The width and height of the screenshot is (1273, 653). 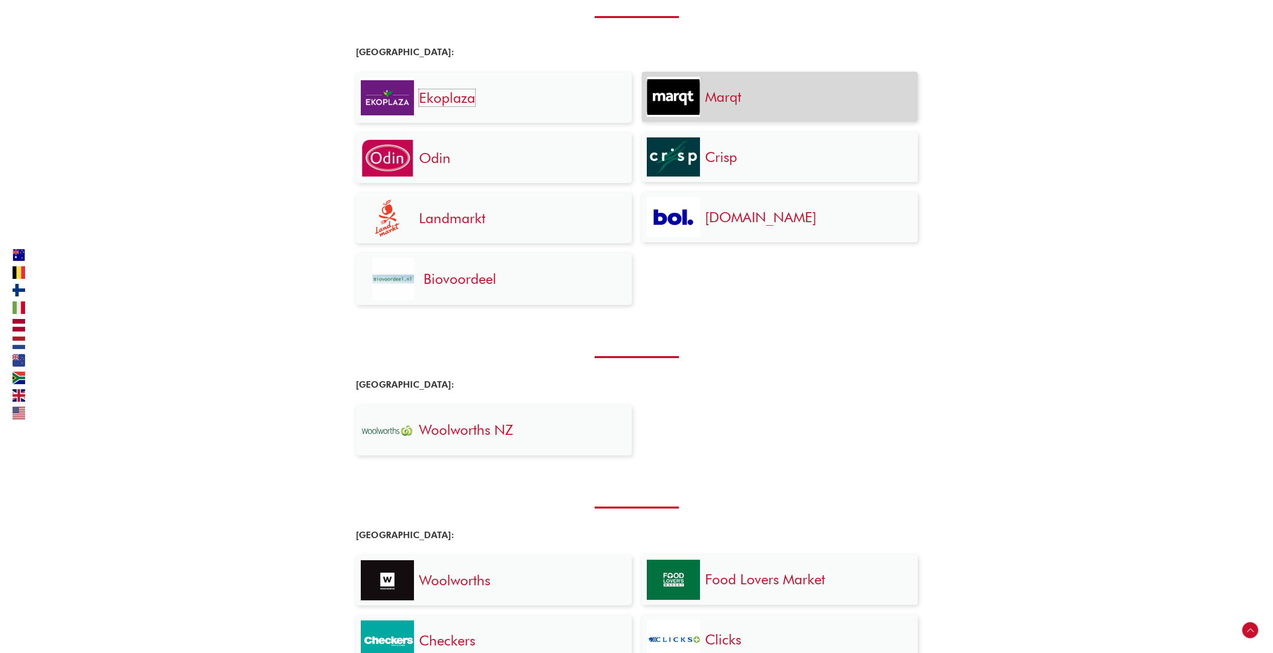 I want to click on a: Ekoplaza, so click(x=447, y=98).